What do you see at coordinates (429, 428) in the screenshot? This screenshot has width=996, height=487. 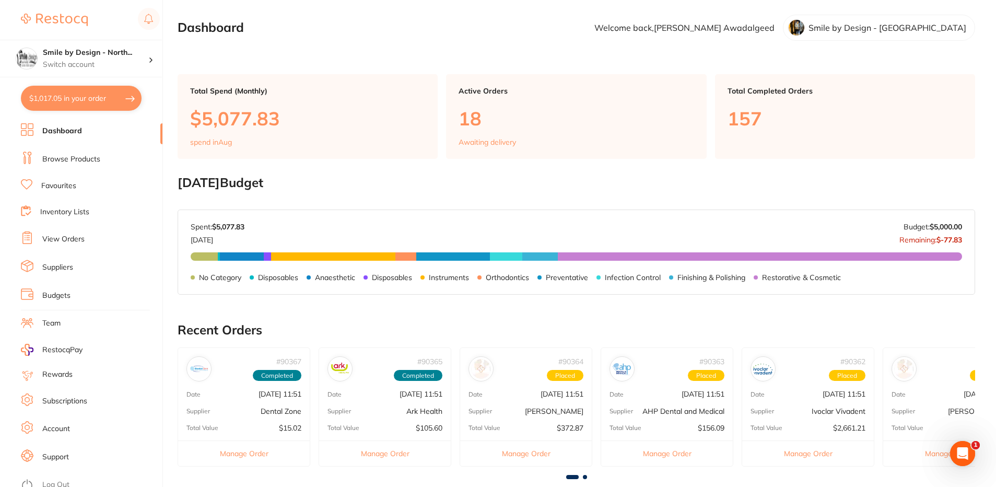 I see `p: $105.60` at bounding box center [429, 428].